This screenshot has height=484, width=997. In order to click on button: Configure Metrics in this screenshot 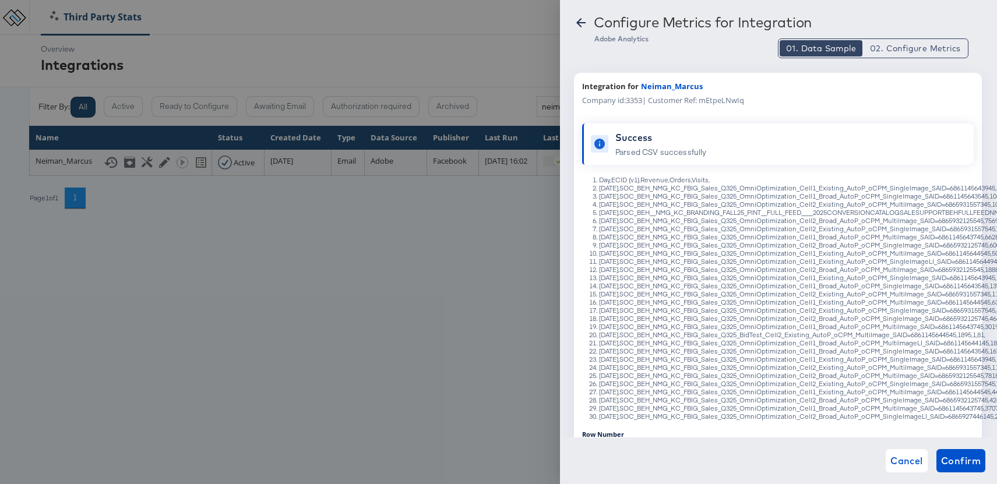, I will do `click(915, 48)`.